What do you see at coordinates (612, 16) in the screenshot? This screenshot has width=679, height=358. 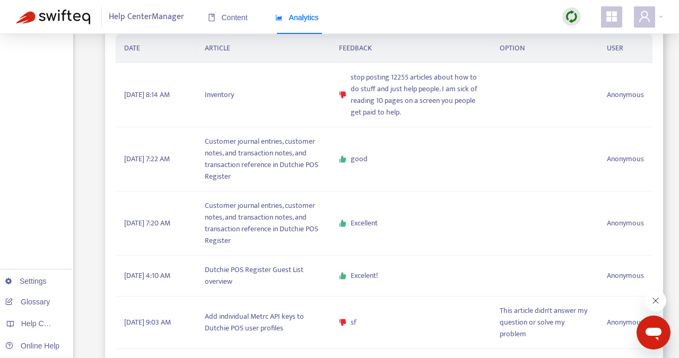 I see `span: appstore` at bounding box center [612, 16].